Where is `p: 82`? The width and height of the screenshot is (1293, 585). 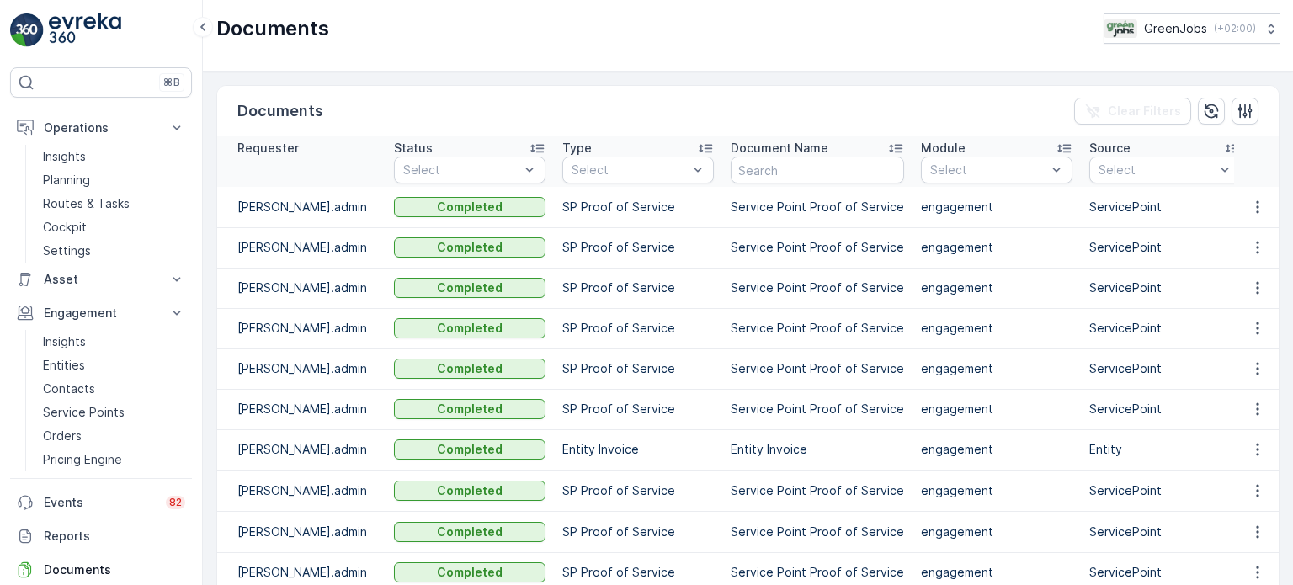
p: 82 is located at coordinates (175, 502).